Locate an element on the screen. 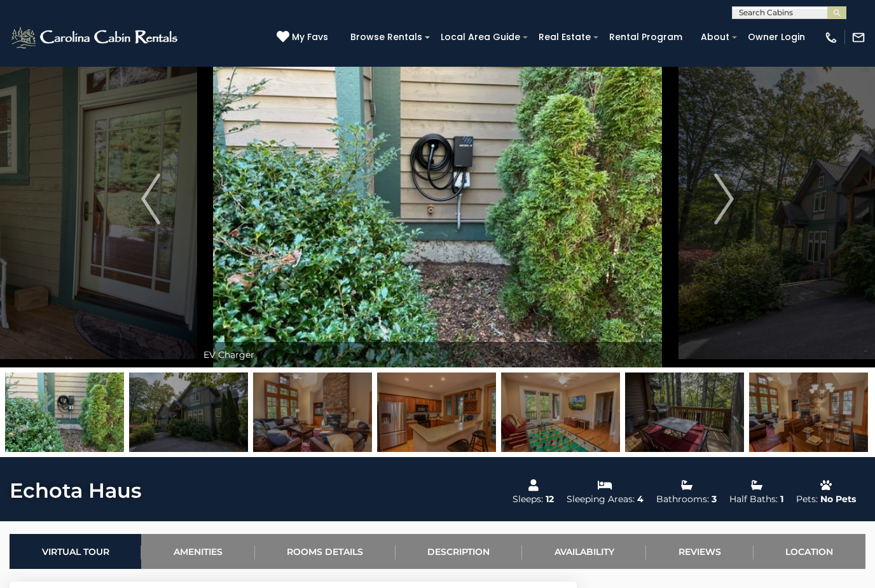 This screenshot has width=875, height=588. a: Location is located at coordinates (809, 551).